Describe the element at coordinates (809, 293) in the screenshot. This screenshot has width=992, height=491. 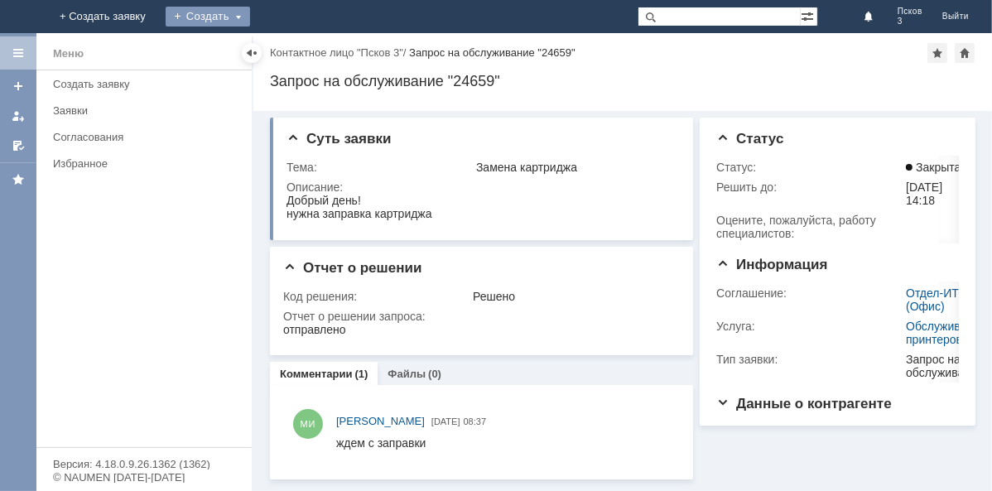
I see `div: Соглашение:` at that location.